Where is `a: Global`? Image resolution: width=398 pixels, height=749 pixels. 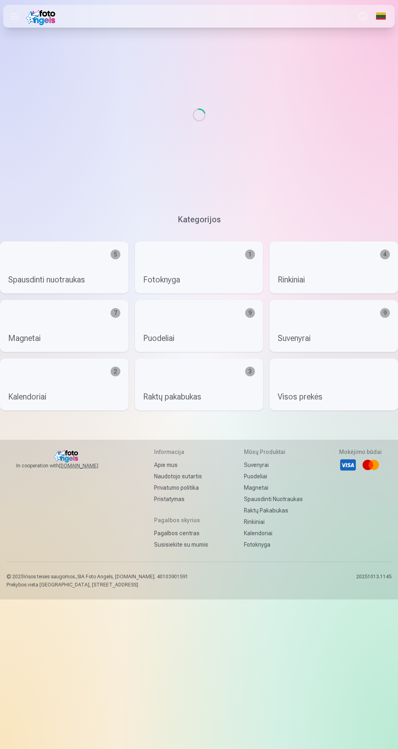
a: Global is located at coordinates (381, 16).